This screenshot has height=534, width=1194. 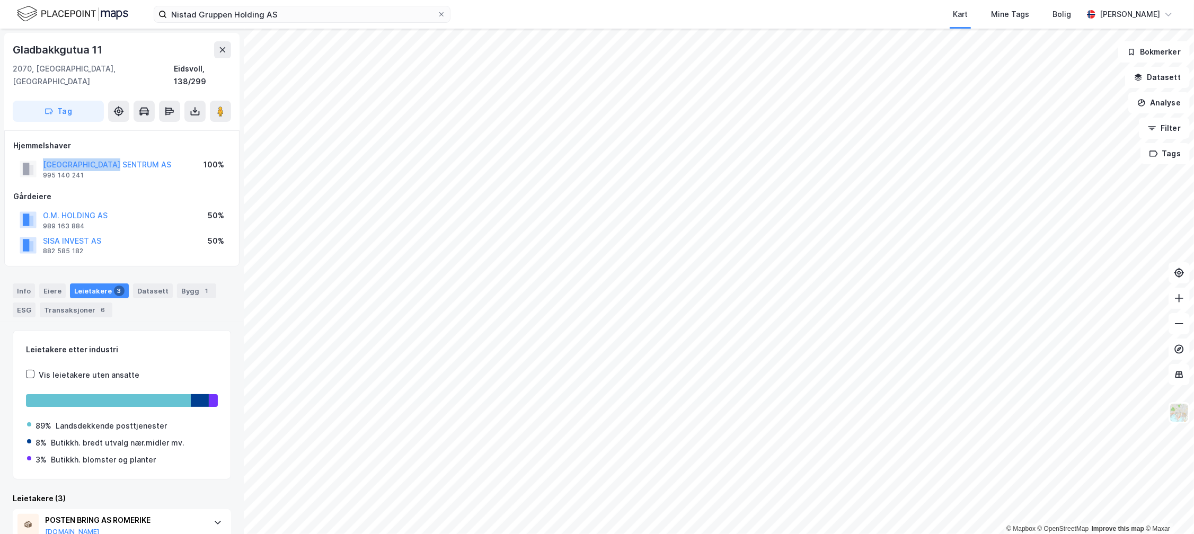 What do you see at coordinates (24, 310) in the screenshot?
I see `div: ESG` at bounding box center [24, 310].